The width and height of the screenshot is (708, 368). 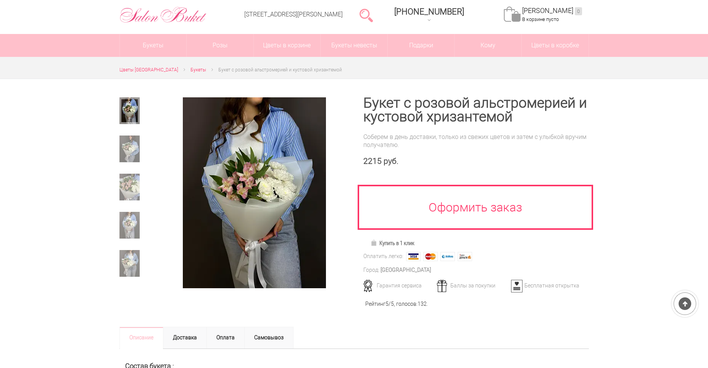 I want to click on img: Яндекс Деньги, so click(x=465, y=257).